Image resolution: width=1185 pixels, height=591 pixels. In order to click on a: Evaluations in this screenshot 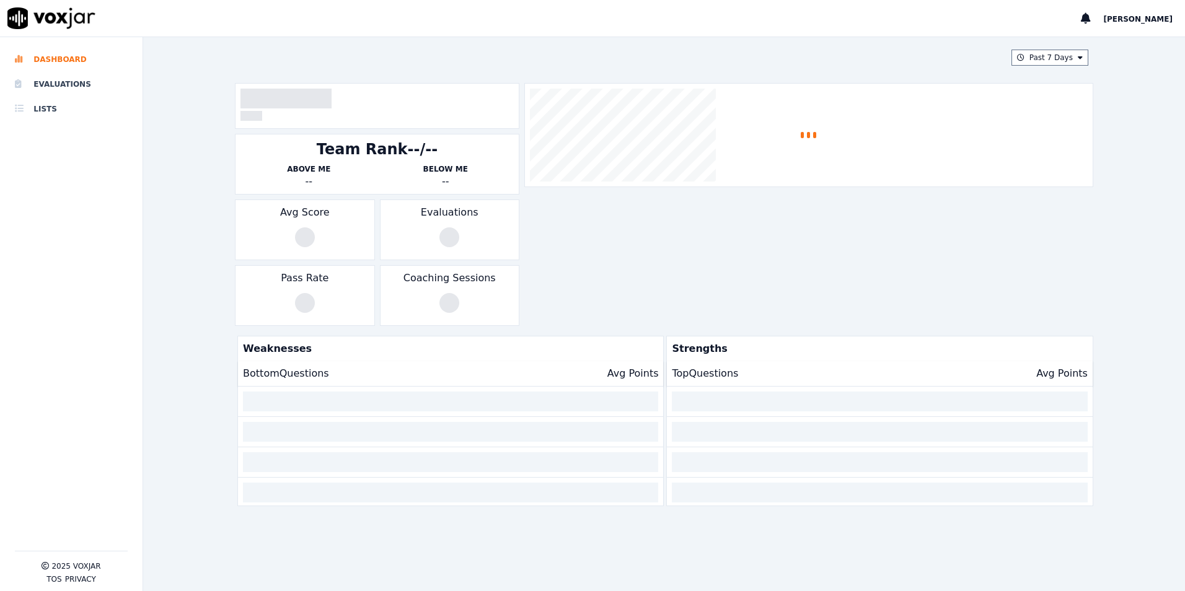, I will do `click(71, 84)`.